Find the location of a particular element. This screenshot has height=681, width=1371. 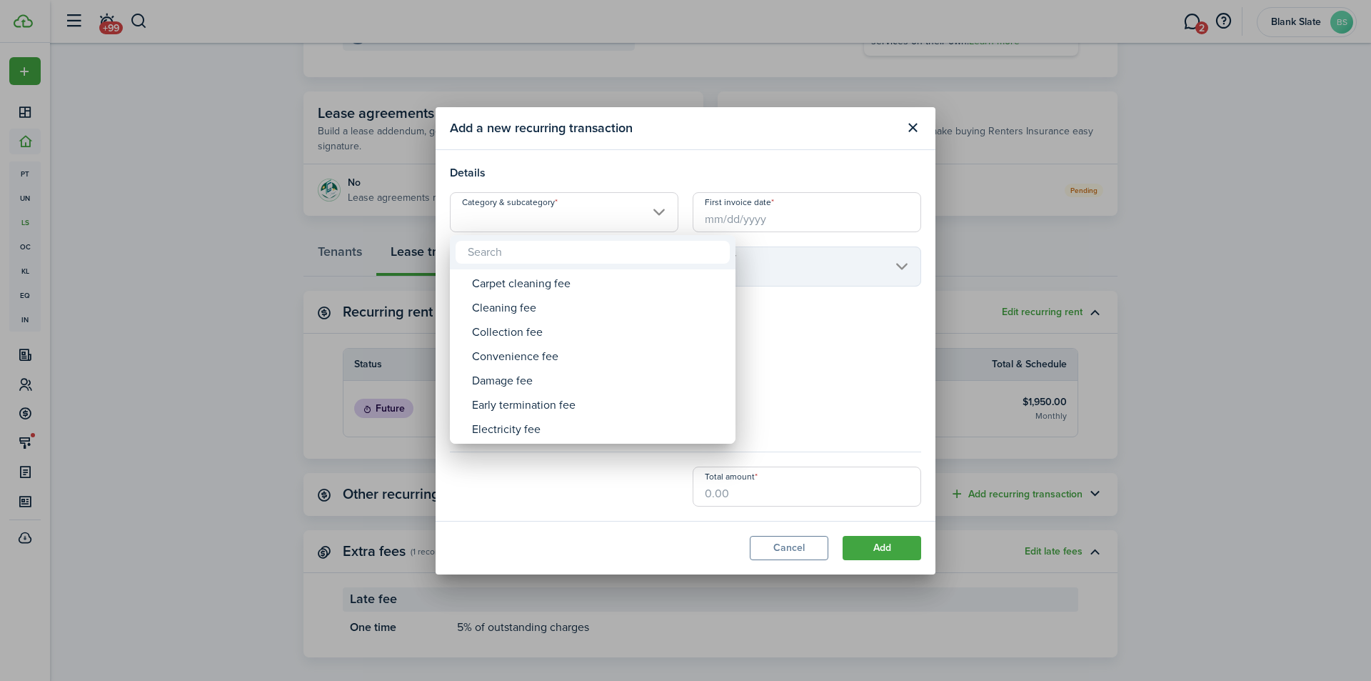

div: Early termination fee is located at coordinates (598, 405).